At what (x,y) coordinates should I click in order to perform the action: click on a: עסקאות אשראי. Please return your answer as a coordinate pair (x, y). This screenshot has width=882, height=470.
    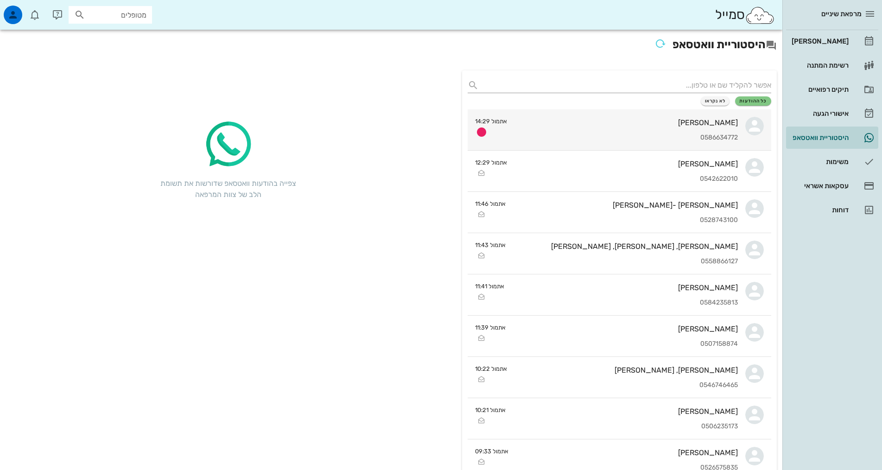
    Looking at the image, I should click on (831, 186).